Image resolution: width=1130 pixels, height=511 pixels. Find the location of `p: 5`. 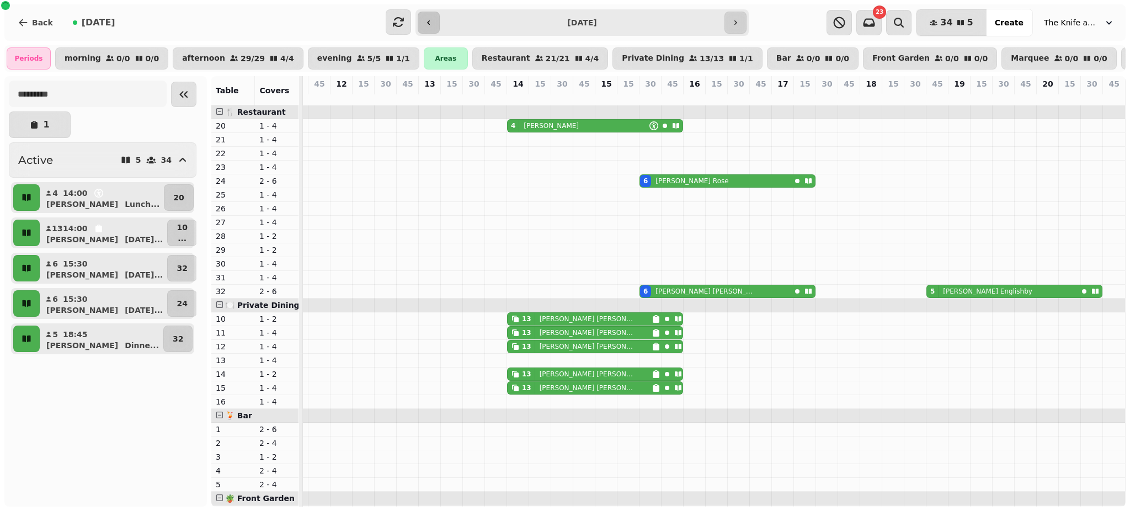

p: 5 is located at coordinates (55, 334).